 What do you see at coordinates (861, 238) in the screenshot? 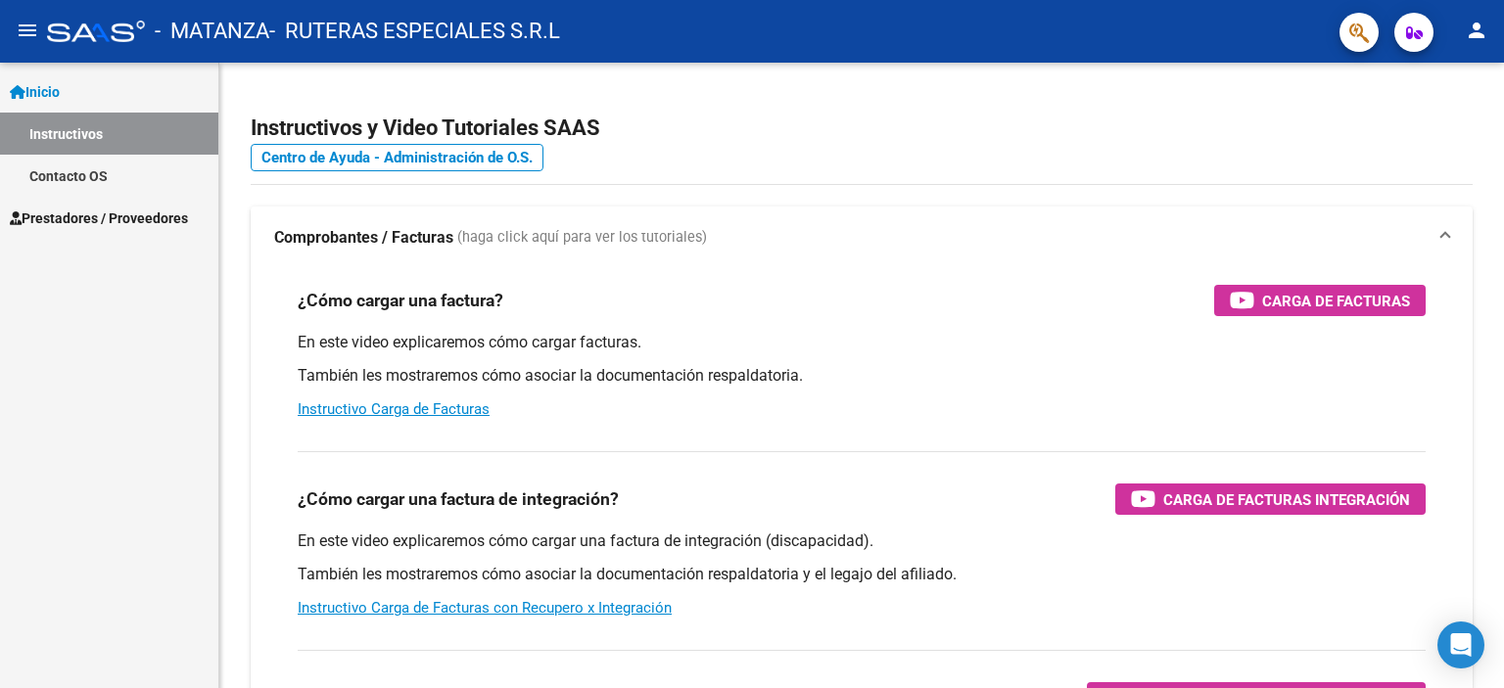
I see `mat-expansion-panel-header: Comprobantes / Facturas (haga click aquí para ver los tutoriales)` at bounding box center [861, 238].